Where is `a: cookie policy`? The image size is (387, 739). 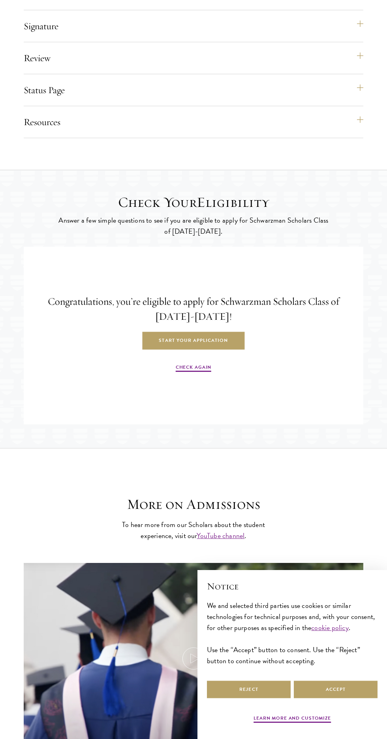
a: cookie policy is located at coordinates (330, 628).